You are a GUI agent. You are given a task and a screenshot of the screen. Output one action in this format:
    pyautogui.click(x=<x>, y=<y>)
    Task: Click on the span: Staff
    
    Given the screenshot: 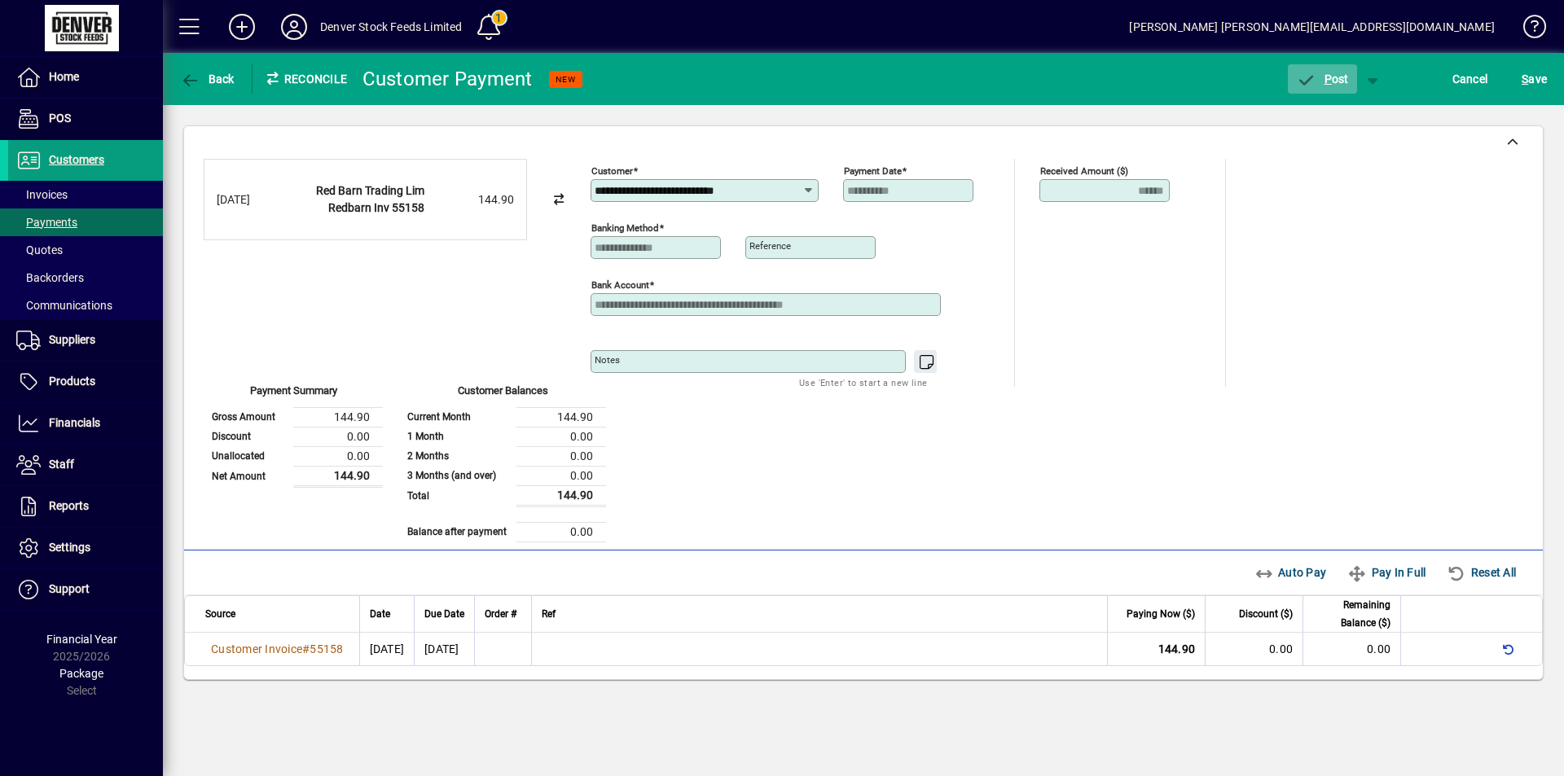 What is the action you would take?
    pyautogui.click(x=61, y=464)
    